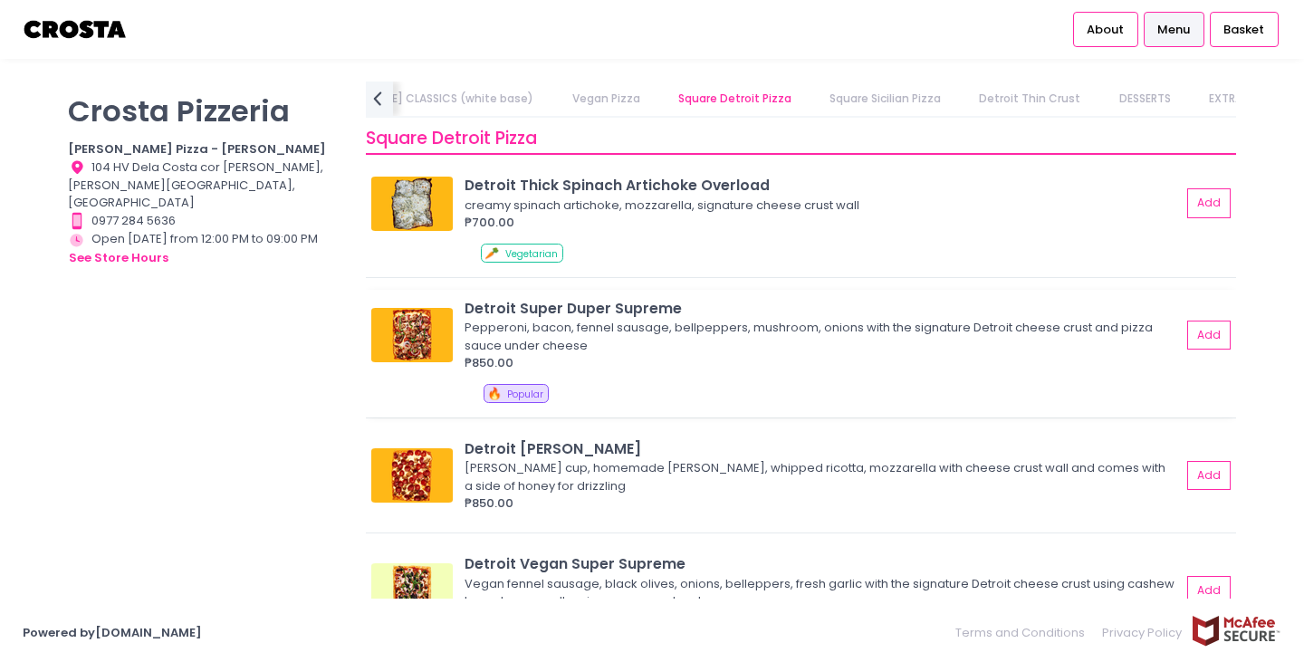 Image resolution: width=1304 pixels, height=662 pixels. What do you see at coordinates (1024, 632) in the screenshot?
I see `a: Terms and Conditions` at bounding box center [1024, 632].